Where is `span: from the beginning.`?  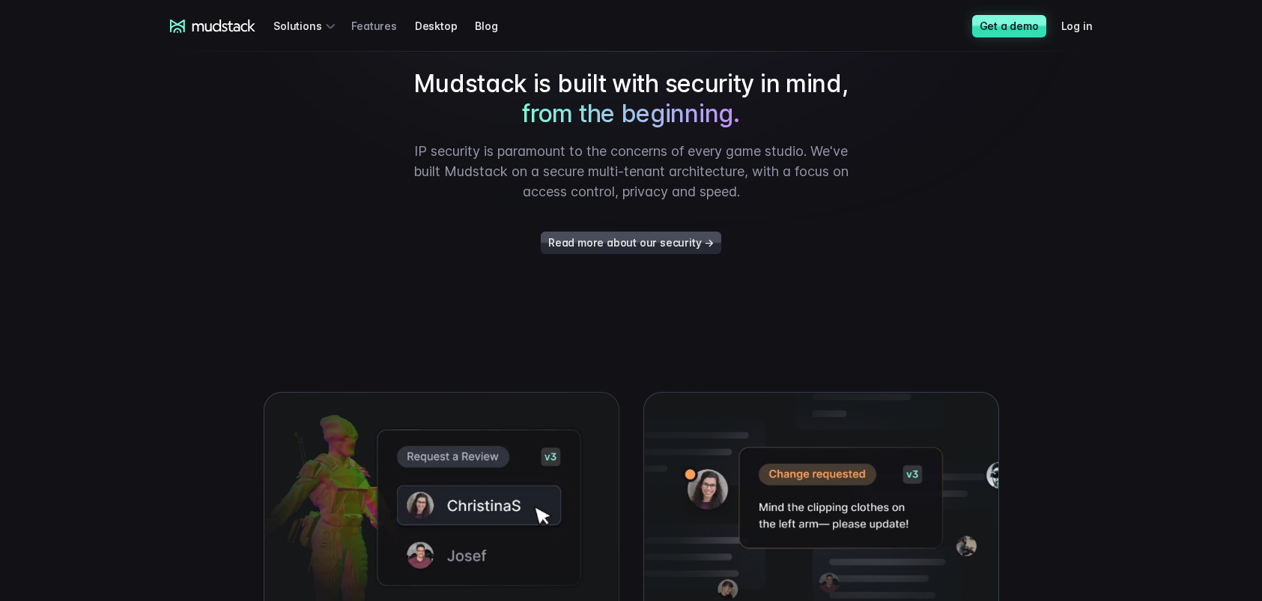
span: from the beginning. is located at coordinates (630, 114).